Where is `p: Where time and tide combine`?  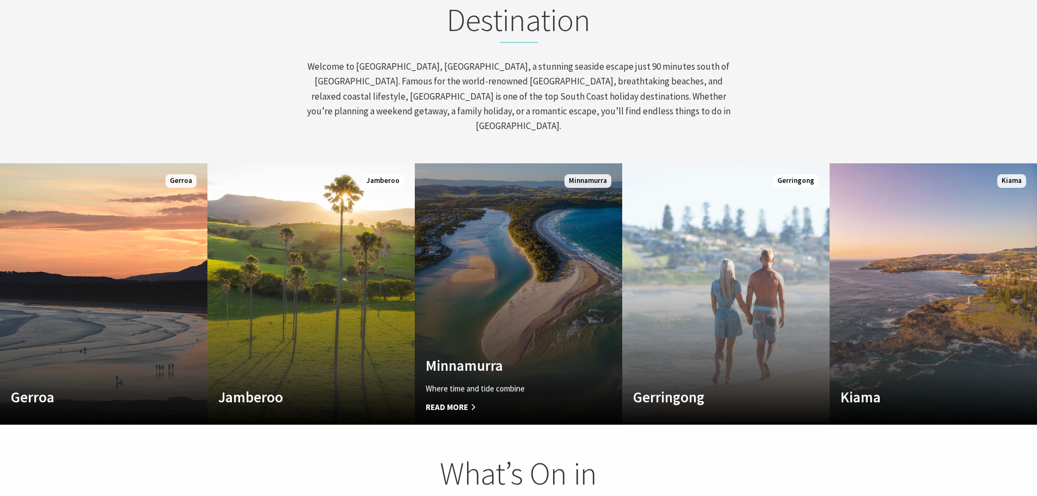
p: Where time and tide combine is located at coordinates (503, 389).